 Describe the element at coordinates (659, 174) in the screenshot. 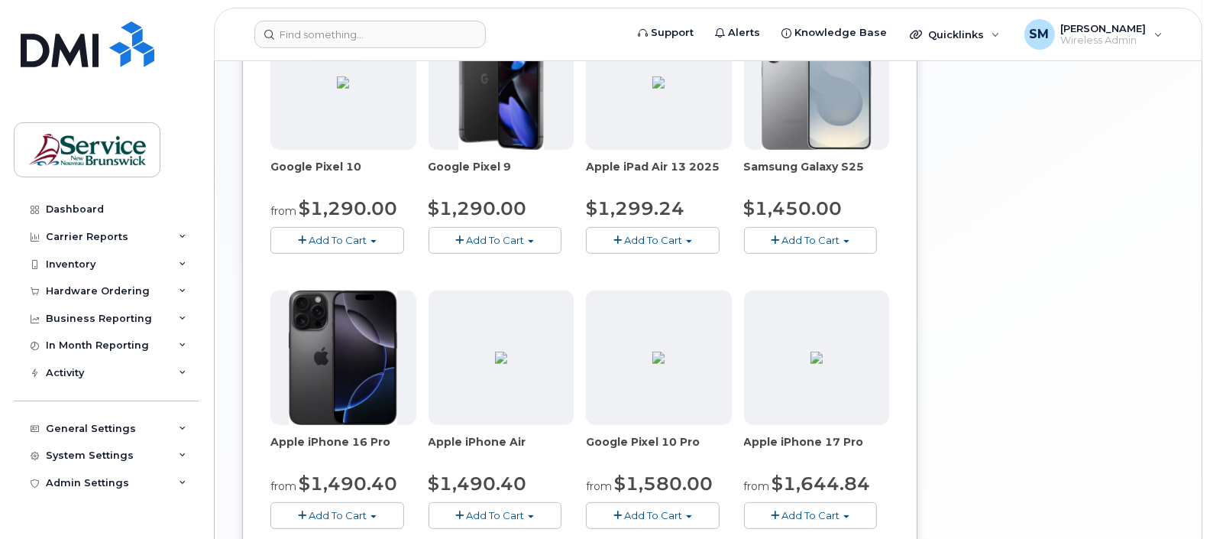

I see `div: Apple iPad Air 13 2025` at that location.